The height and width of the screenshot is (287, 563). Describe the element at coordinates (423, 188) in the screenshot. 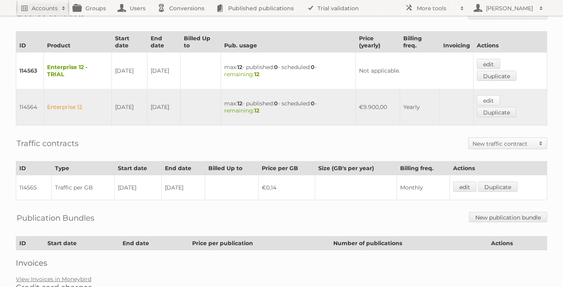

I see `td: Monthly` at that location.